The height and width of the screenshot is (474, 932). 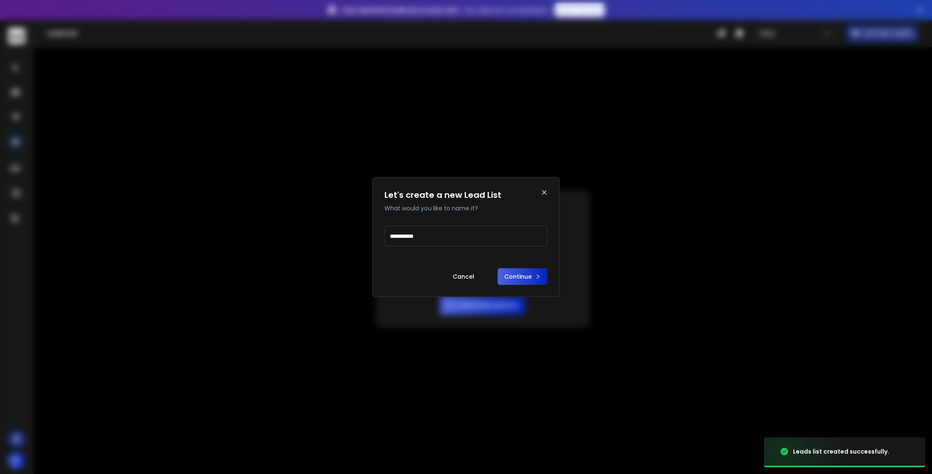 What do you see at coordinates (443, 208) in the screenshot?
I see `p: What would you like to name it?` at bounding box center [443, 208].